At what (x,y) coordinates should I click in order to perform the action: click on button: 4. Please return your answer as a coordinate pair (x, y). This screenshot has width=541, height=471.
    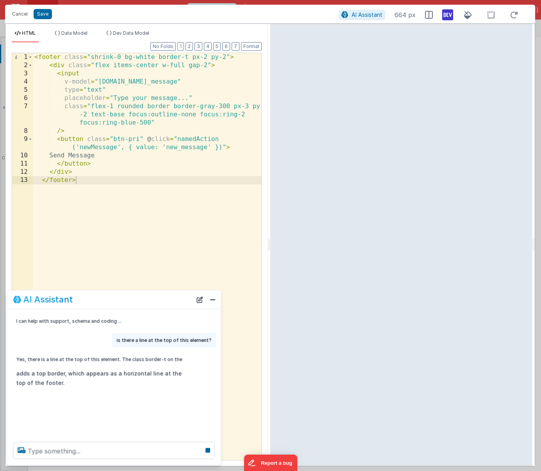
    Looking at the image, I should click on (208, 46).